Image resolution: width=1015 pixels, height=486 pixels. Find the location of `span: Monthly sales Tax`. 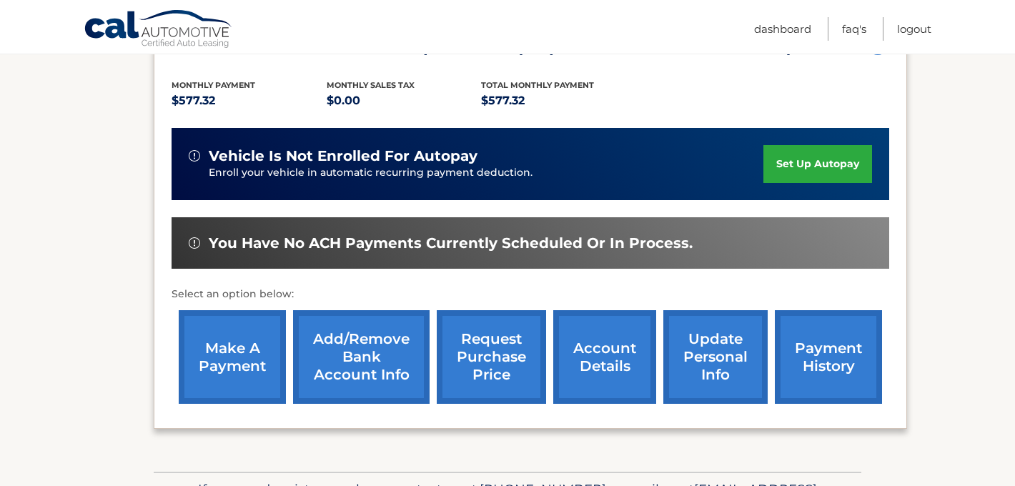

span: Monthly sales Tax is located at coordinates (370, 85).